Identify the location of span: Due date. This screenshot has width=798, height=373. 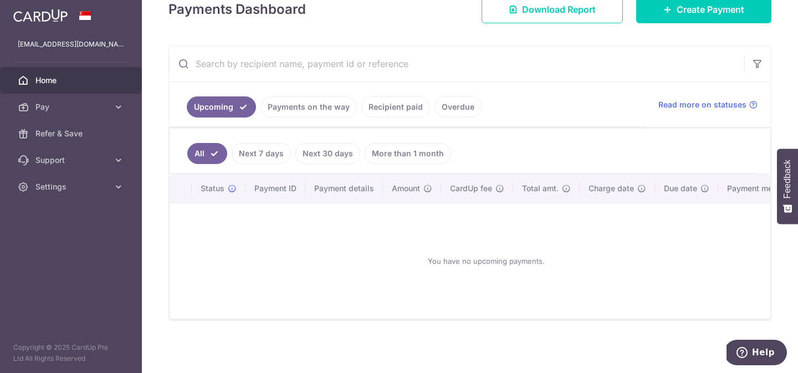
(681, 188).